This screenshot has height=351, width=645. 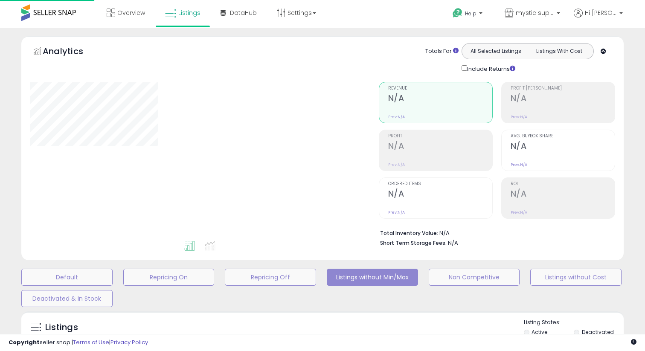 What do you see at coordinates (440, 88) in the screenshot?
I see `span: Revenue` at bounding box center [440, 88].